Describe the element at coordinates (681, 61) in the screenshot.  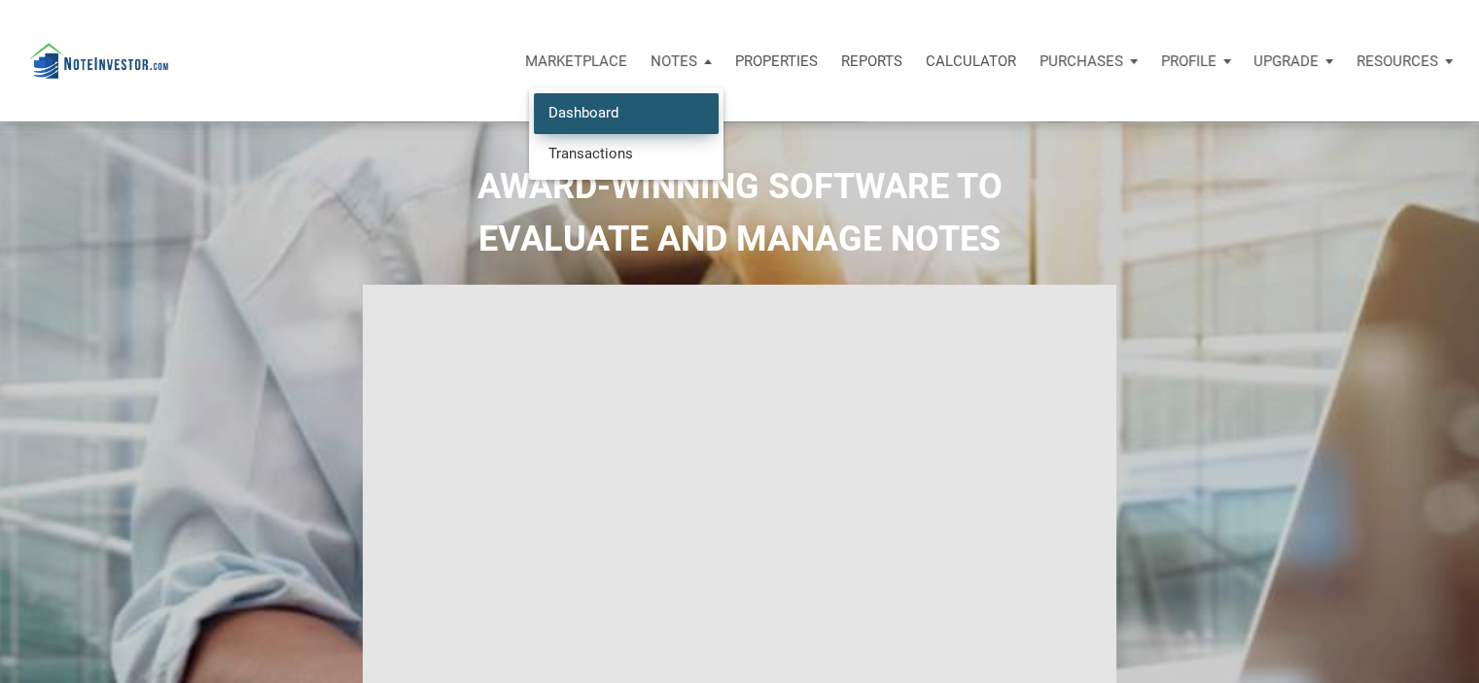
I see `button: Notes` at that location.